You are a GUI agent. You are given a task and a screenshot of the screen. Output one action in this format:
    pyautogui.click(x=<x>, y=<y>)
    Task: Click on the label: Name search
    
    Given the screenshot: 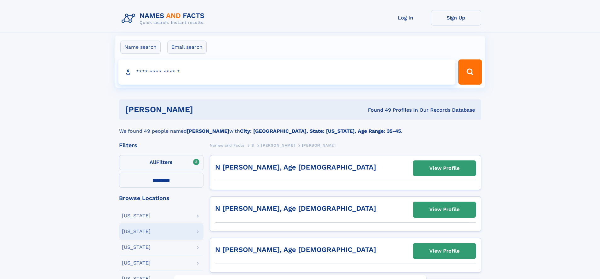 What is the action you would take?
    pyautogui.click(x=140, y=47)
    